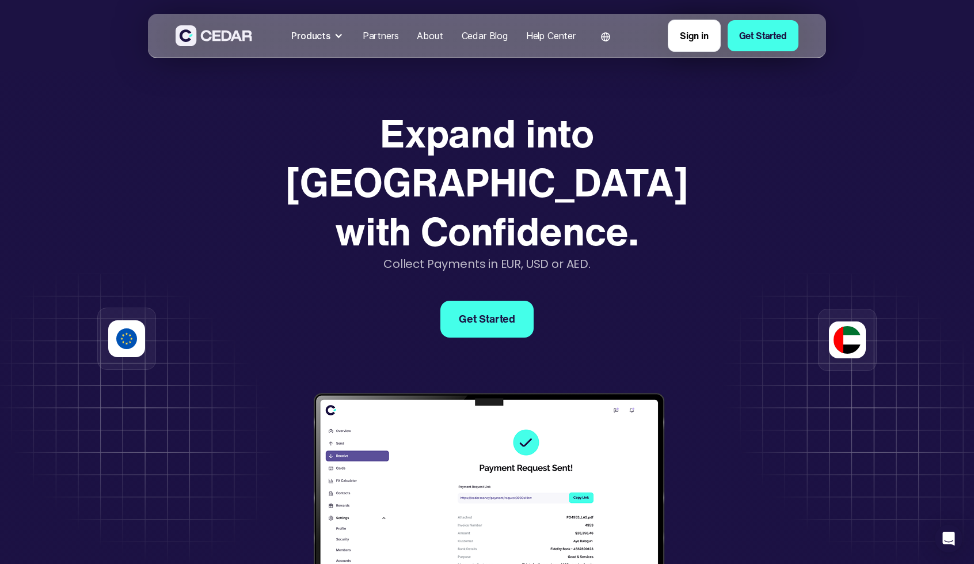 This screenshot has height=564, width=974. Describe the element at coordinates (381, 36) in the screenshot. I see `div: Partners` at that location.